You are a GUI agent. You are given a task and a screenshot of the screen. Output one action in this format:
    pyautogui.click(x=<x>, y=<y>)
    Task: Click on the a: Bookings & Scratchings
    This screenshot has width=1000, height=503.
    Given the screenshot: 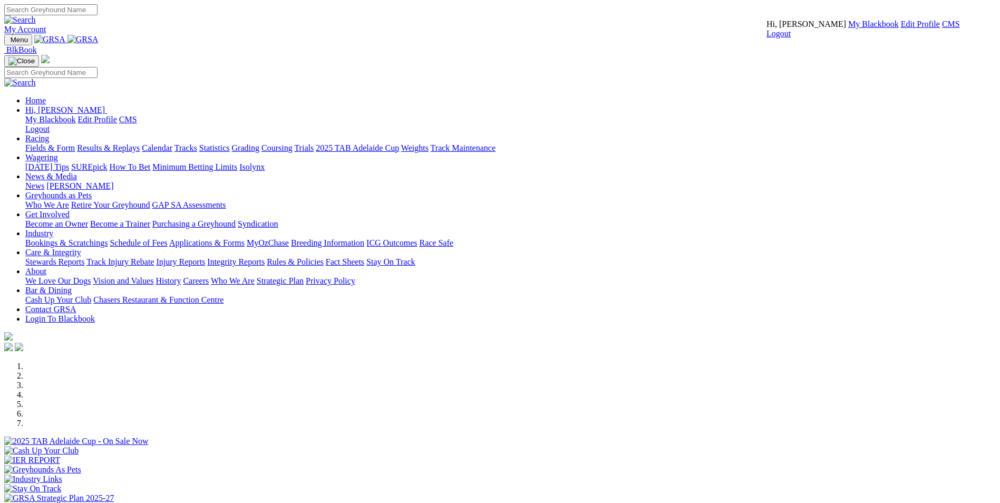 What is the action you would take?
    pyautogui.click(x=66, y=242)
    